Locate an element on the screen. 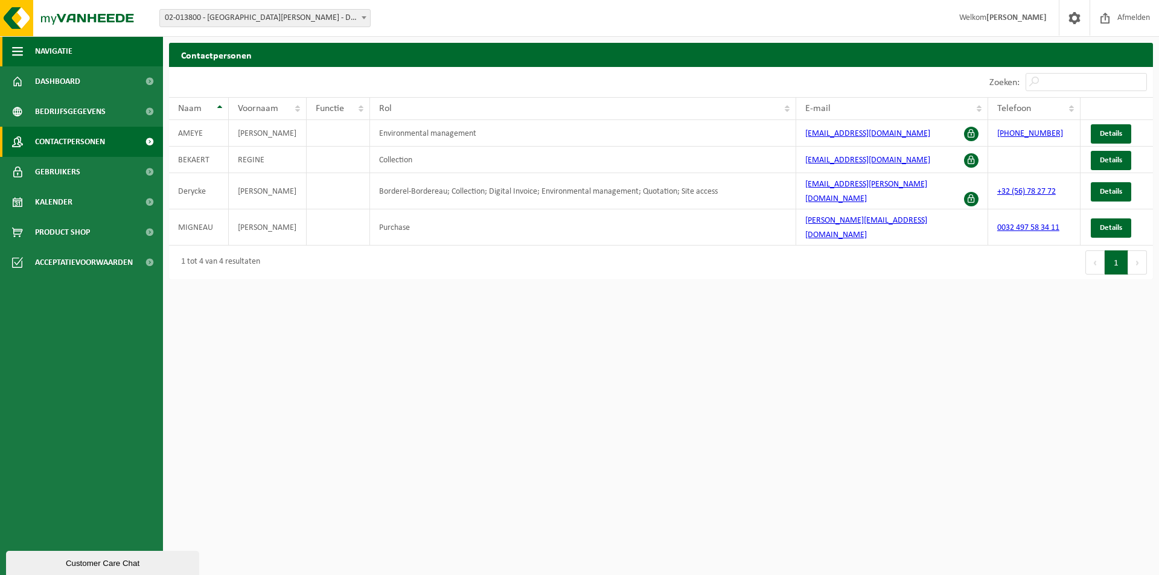 The height and width of the screenshot is (575, 1159). td: Derycke is located at coordinates (199, 191).